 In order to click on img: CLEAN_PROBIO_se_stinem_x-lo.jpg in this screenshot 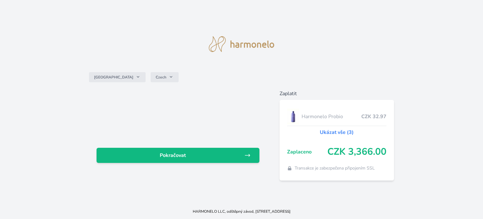, I will do `click(293, 116)`.